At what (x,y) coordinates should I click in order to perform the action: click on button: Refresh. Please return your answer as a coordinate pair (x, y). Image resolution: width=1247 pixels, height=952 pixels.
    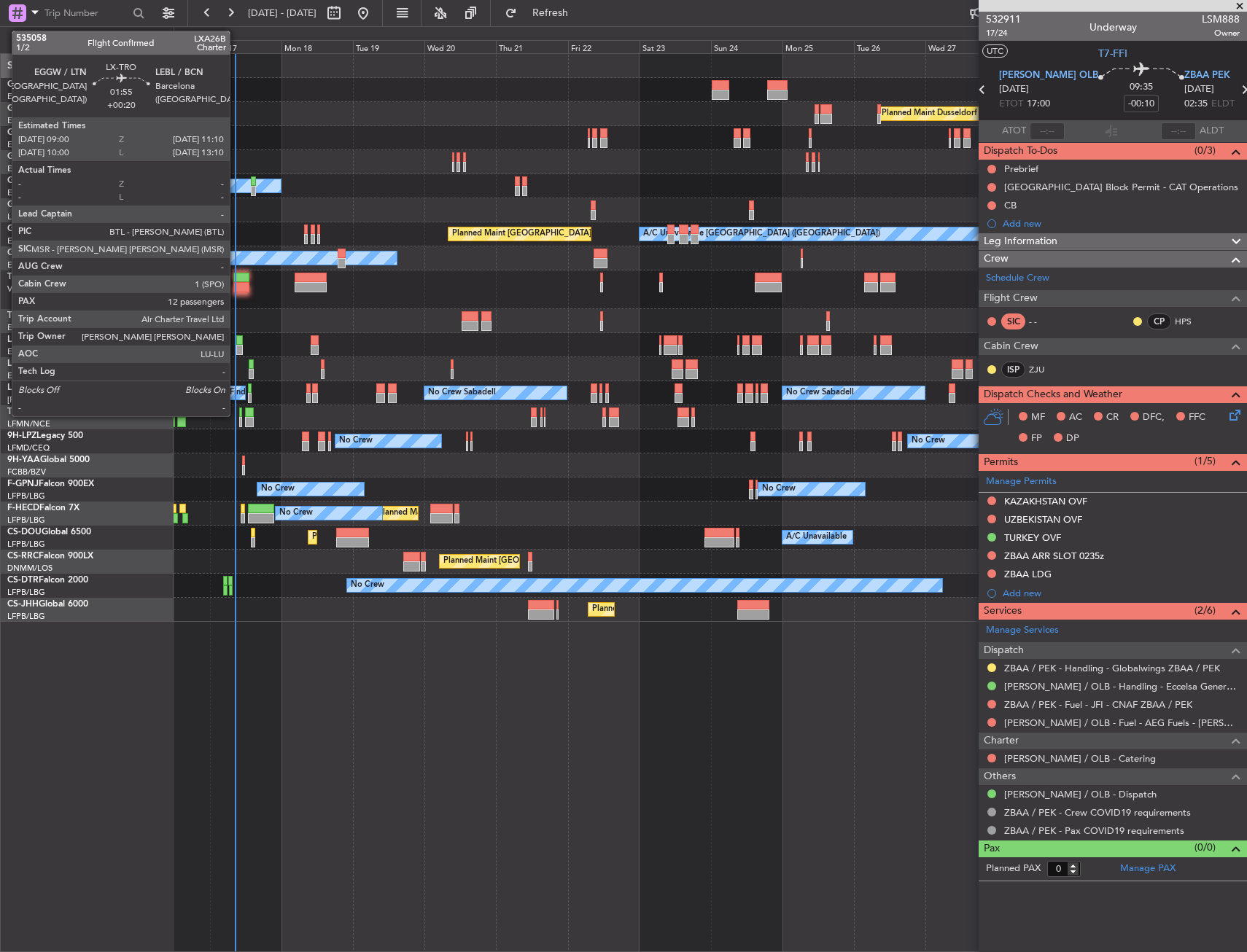
    Looking at the image, I should click on (542, 13).